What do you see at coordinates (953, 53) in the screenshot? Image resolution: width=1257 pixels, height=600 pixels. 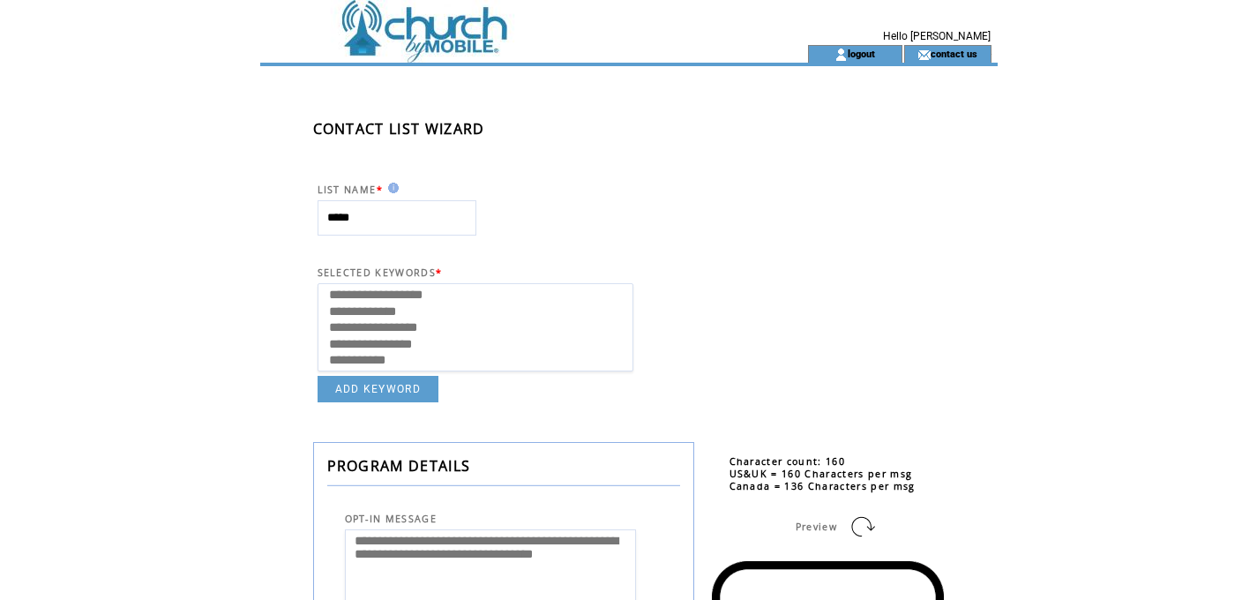 I see `a: contact us` at bounding box center [953, 53].